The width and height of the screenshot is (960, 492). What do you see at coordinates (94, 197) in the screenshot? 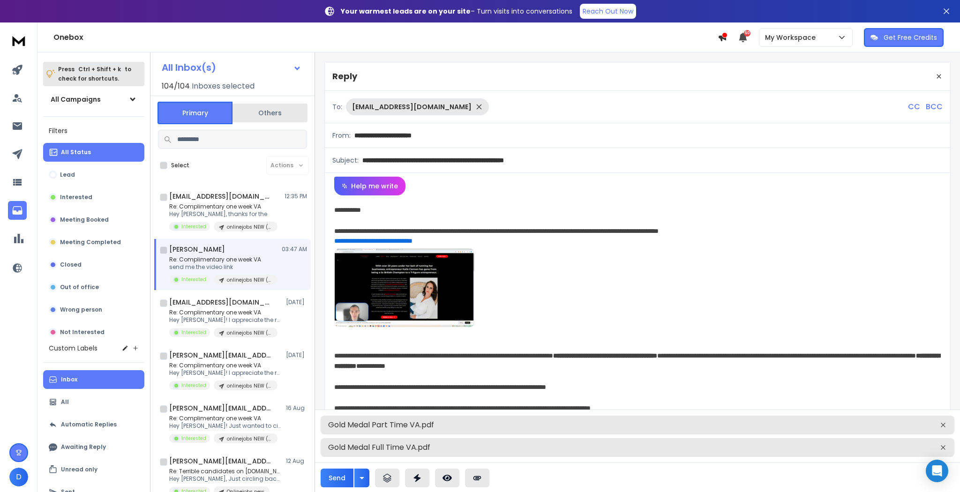
I see `button: Interested` at bounding box center [94, 197].